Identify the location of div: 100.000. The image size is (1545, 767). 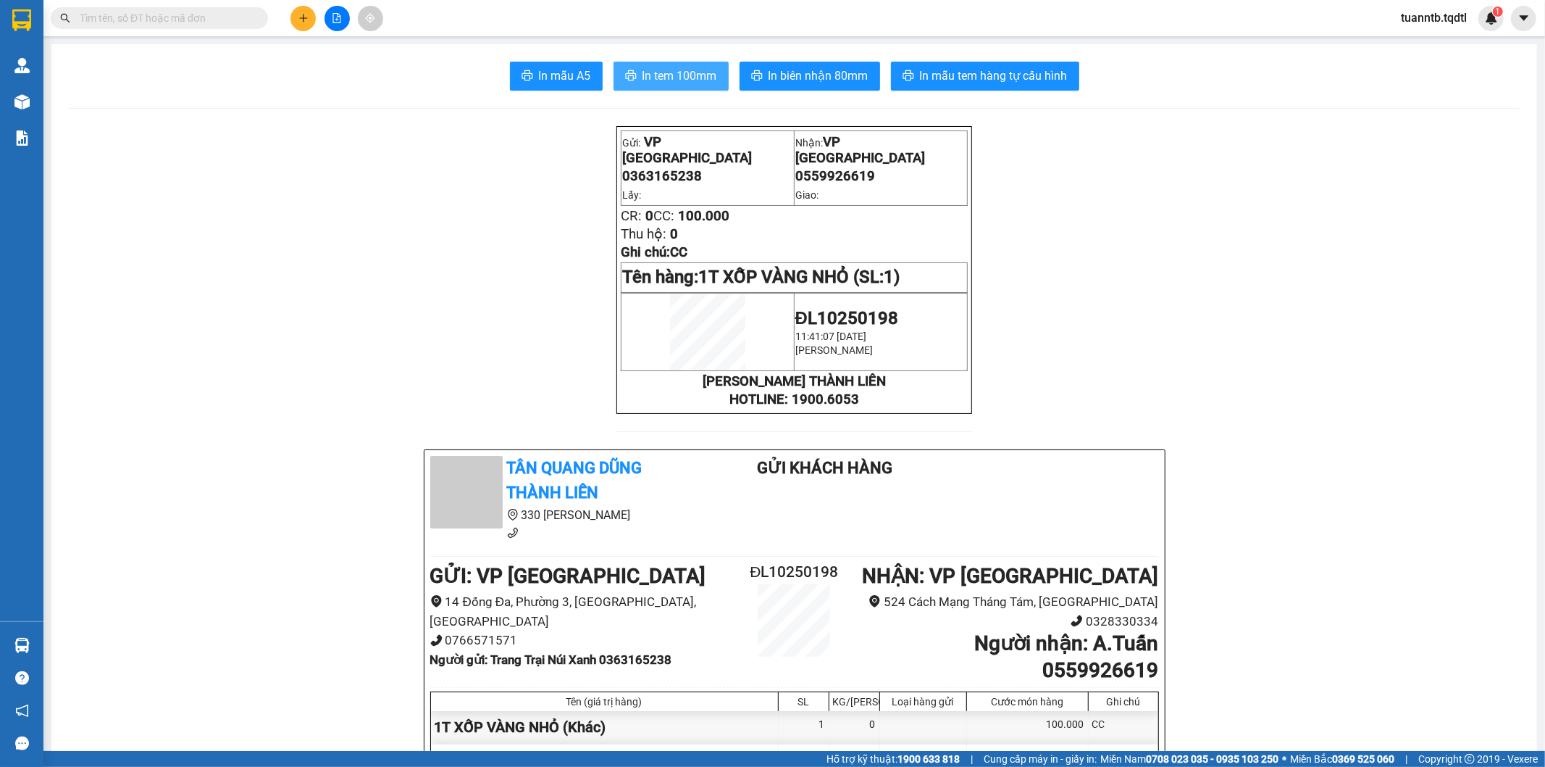
(1028, 727).